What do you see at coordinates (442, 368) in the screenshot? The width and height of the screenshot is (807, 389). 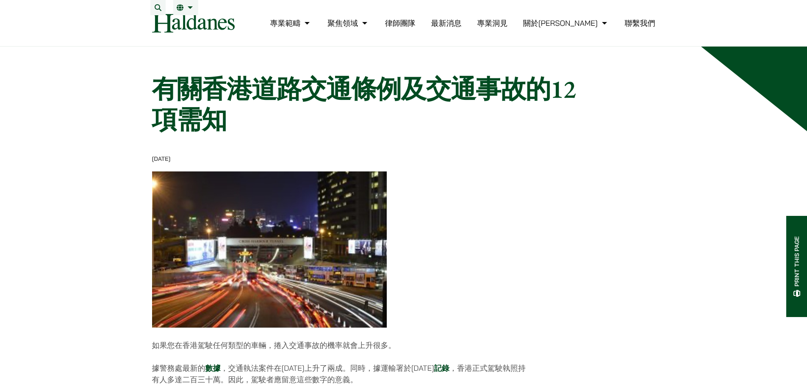 I see `a: 記錄` at bounding box center [442, 368].